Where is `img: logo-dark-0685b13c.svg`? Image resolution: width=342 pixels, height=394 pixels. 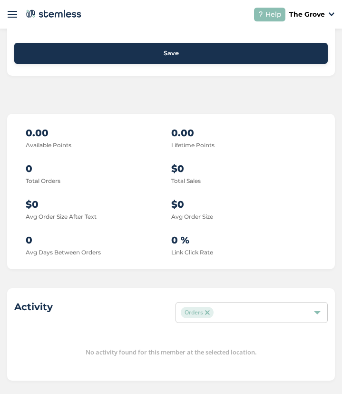
img: logo-dark-0685b13c.svg is located at coordinates (53, 14).